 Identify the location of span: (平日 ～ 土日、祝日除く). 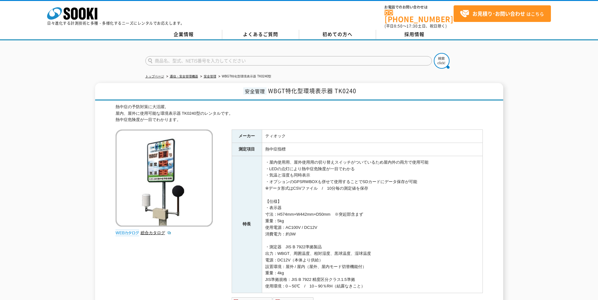
(416, 26).